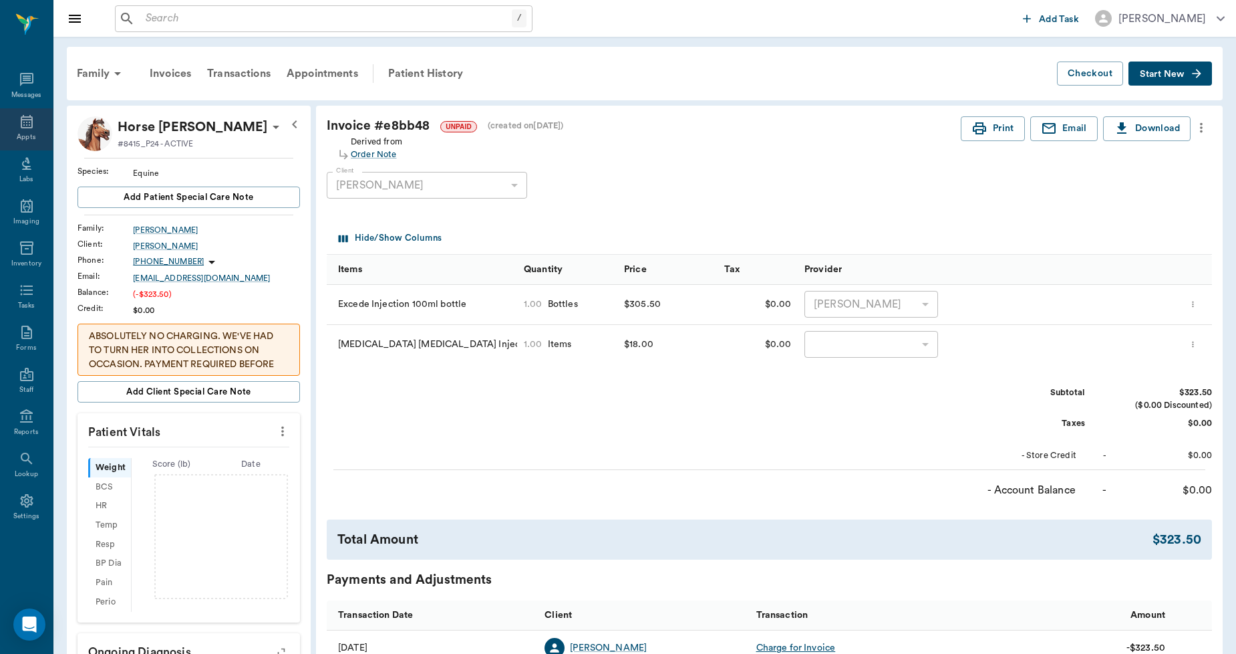 The height and width of the screenshot is (654, 1236). What do you see at coordinates (426, 74) in the screenshot?
I see `div: Patient History` at bounding box center [426, 74].